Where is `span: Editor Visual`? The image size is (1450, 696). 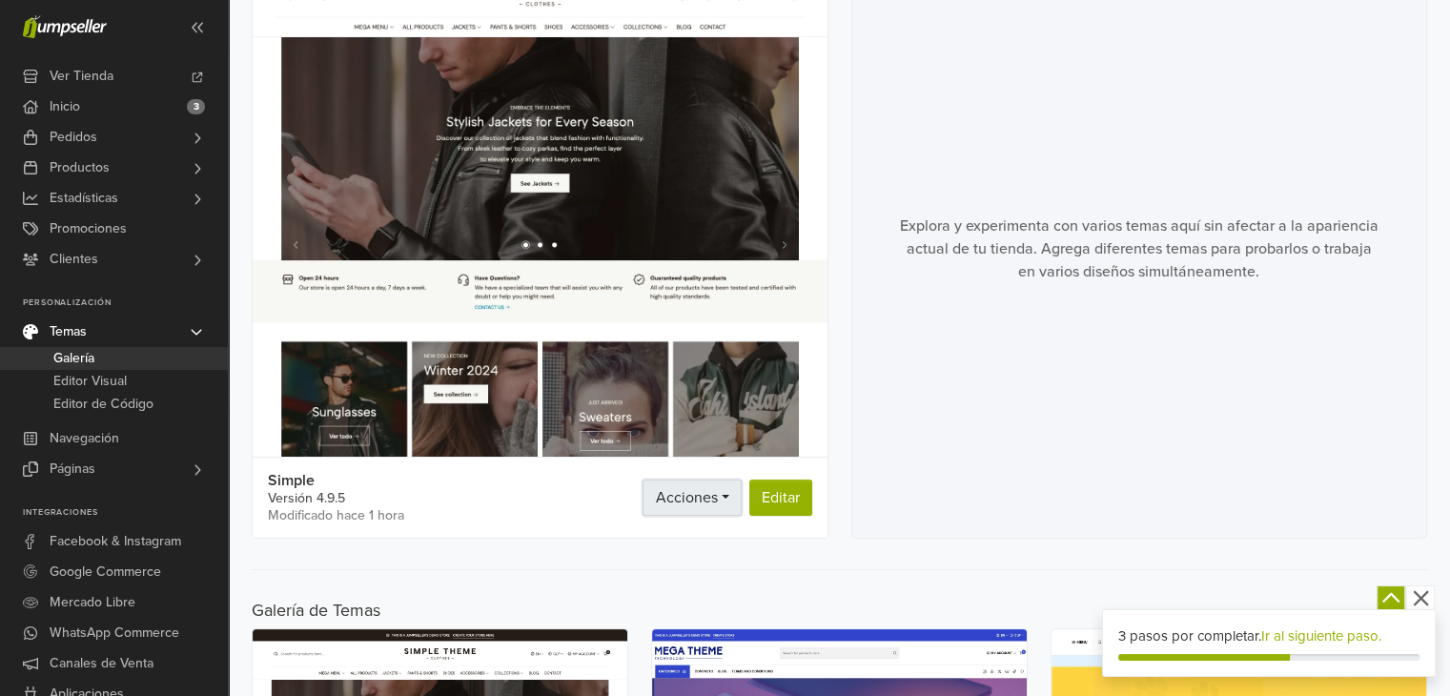
span: Editor Visual is located at coordinates (90, 381).